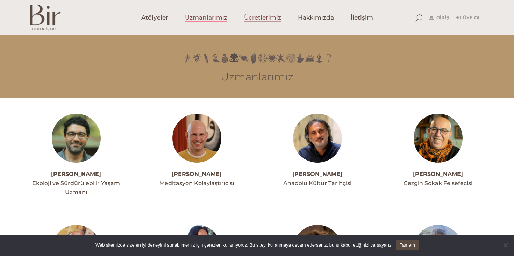 The height and width of the screenshot is (256, 514). What do you see at coordinates (154, 17) in the screenshot?
I see `span: Atölyeler` at bounding box center [154, 17].